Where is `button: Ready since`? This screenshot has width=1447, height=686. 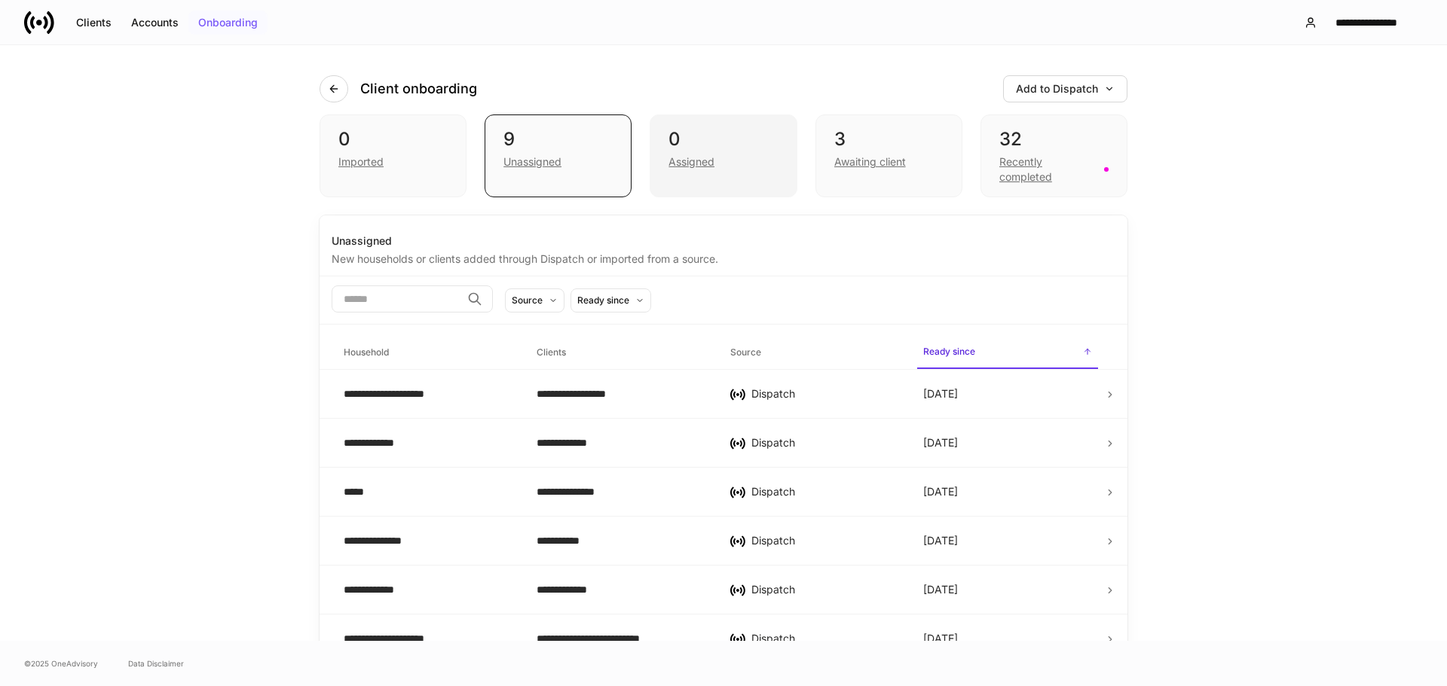
button: Ready since is located at coordinates (610, 301).